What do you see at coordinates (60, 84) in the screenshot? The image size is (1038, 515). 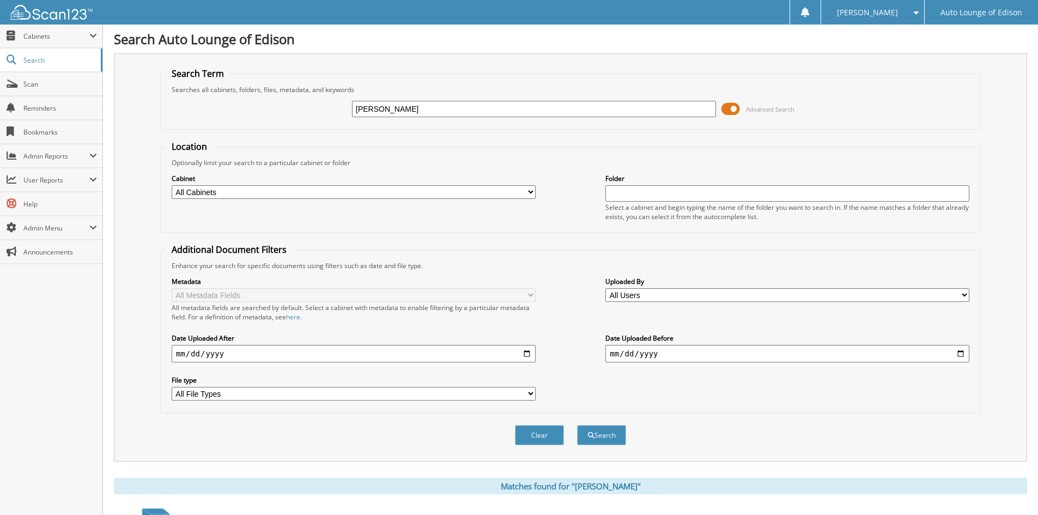 I see `span: Scan` at bounding box center [60, 84].